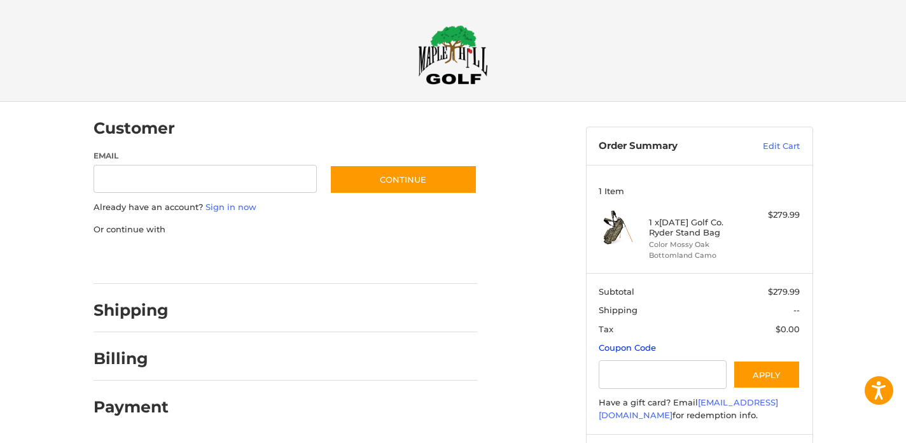 Image resolution: width=906 pixels, height=443 pixels. What do you see at coordinates (618, 310) in the screenshot?
I see `span: Shipping` at bounding box center [618, 310].